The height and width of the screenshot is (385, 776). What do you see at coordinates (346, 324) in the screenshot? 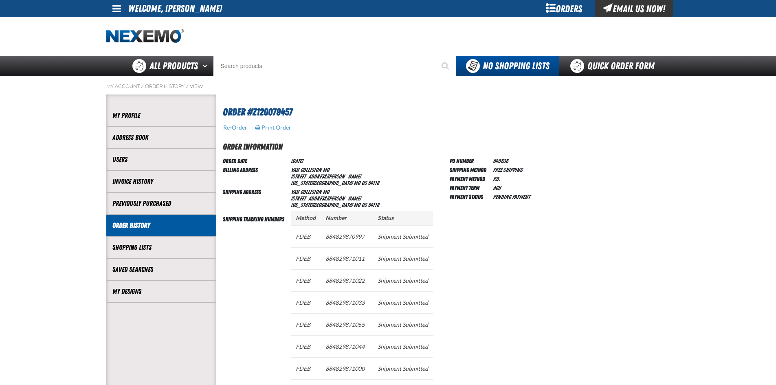
I see `td: 884829871055` at bounding box center [346, 324].